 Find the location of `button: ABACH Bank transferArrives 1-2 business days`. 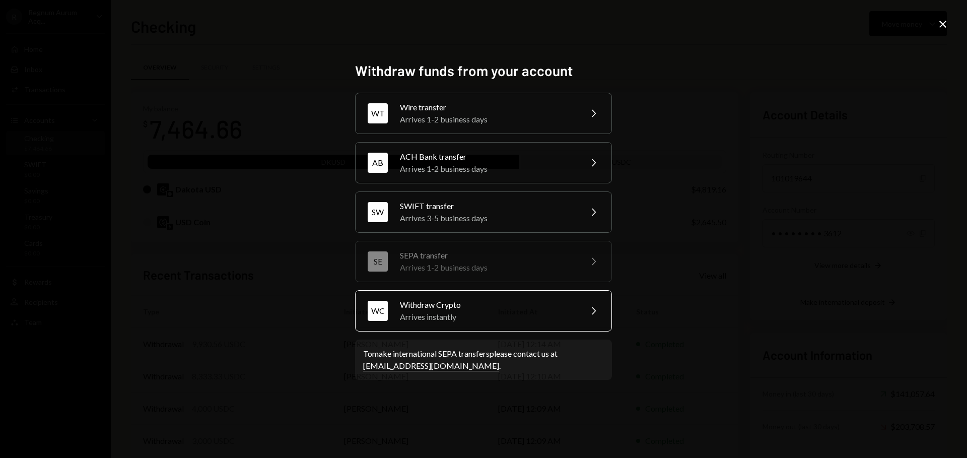

button: ABACH Bank transferArrives 1-2 business days is located at coordinates (483, 163).